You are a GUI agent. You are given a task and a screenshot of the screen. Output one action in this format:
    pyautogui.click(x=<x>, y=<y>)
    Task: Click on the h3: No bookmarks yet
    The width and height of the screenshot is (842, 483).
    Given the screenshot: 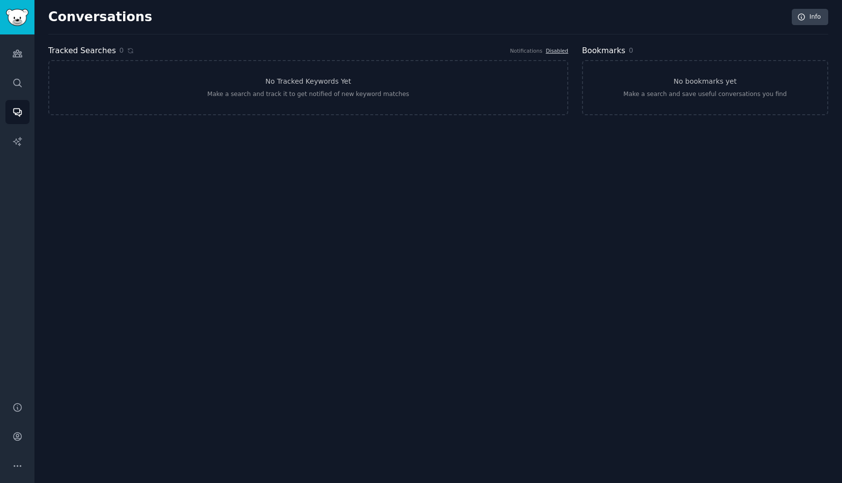 What is the action you would take?
    pyautogui.click(x=705, y=81)
    